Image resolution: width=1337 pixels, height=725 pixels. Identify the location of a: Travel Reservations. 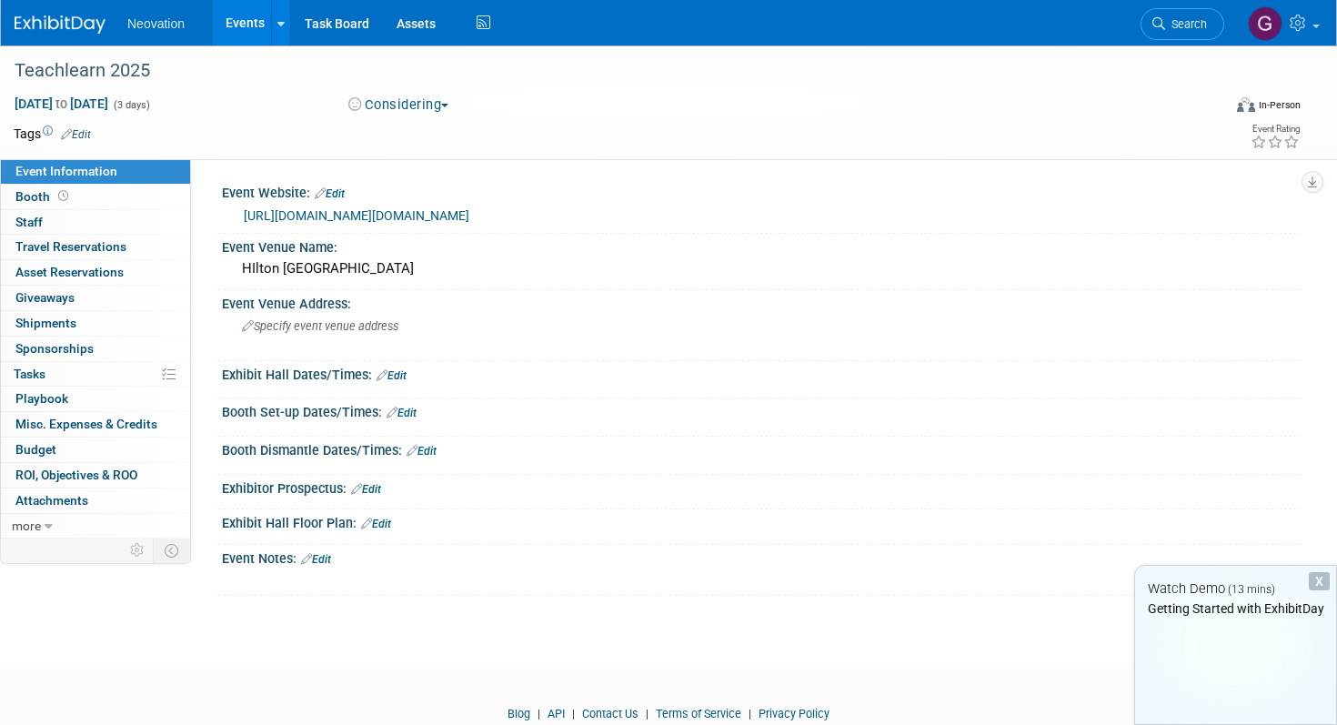
(95, 246).